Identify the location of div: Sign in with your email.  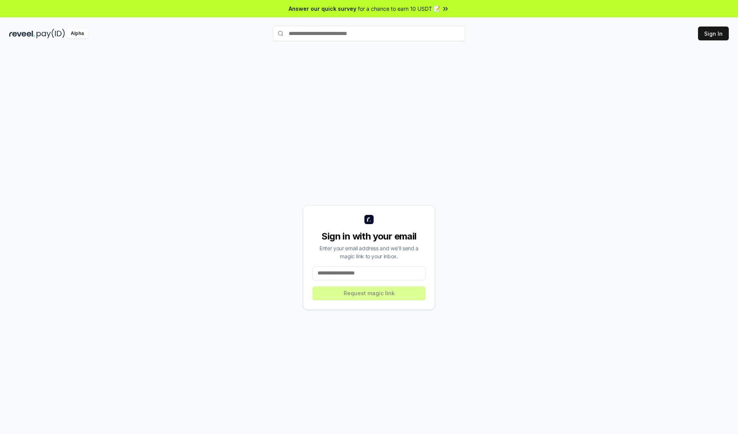
(369, 236).